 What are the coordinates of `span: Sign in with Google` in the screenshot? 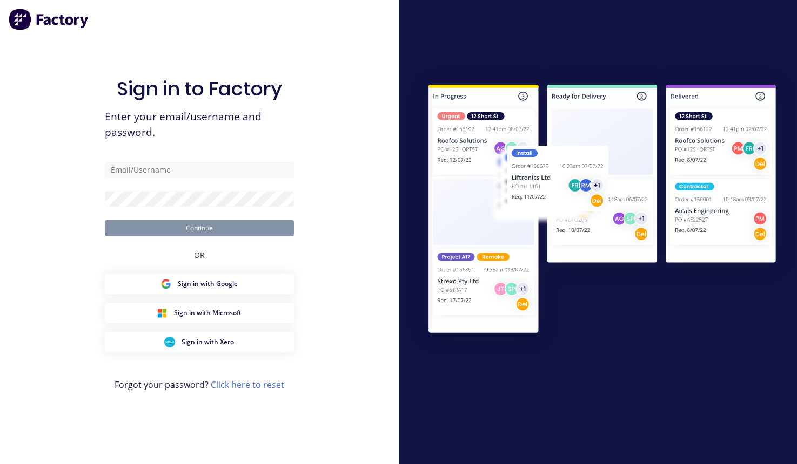 It's located at (207, 284).